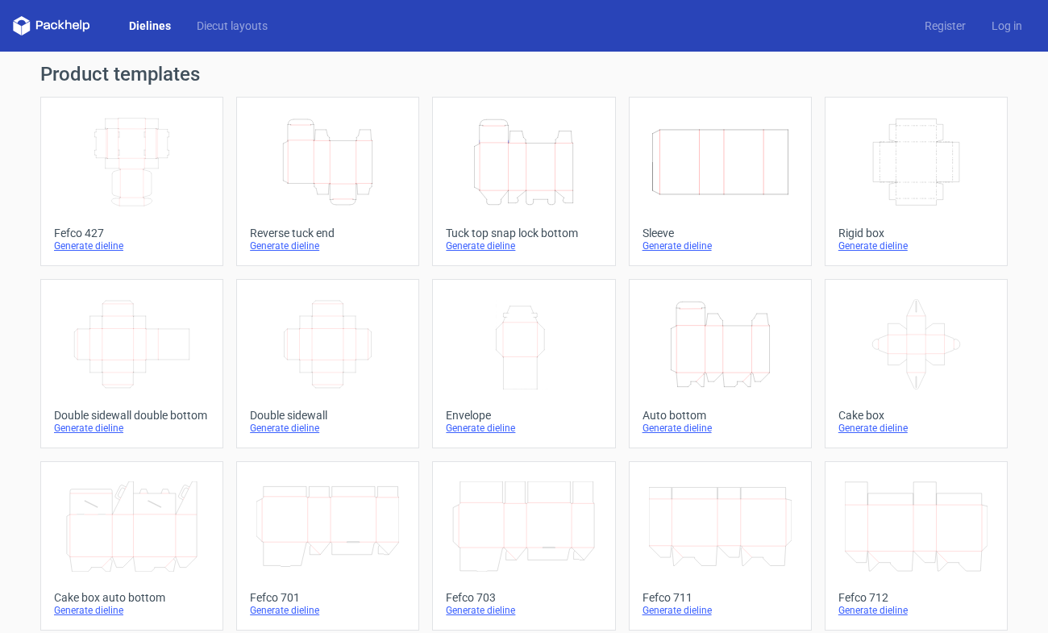  I want to click on a: Double sidewallGenerate dieline, so click(327, 364).